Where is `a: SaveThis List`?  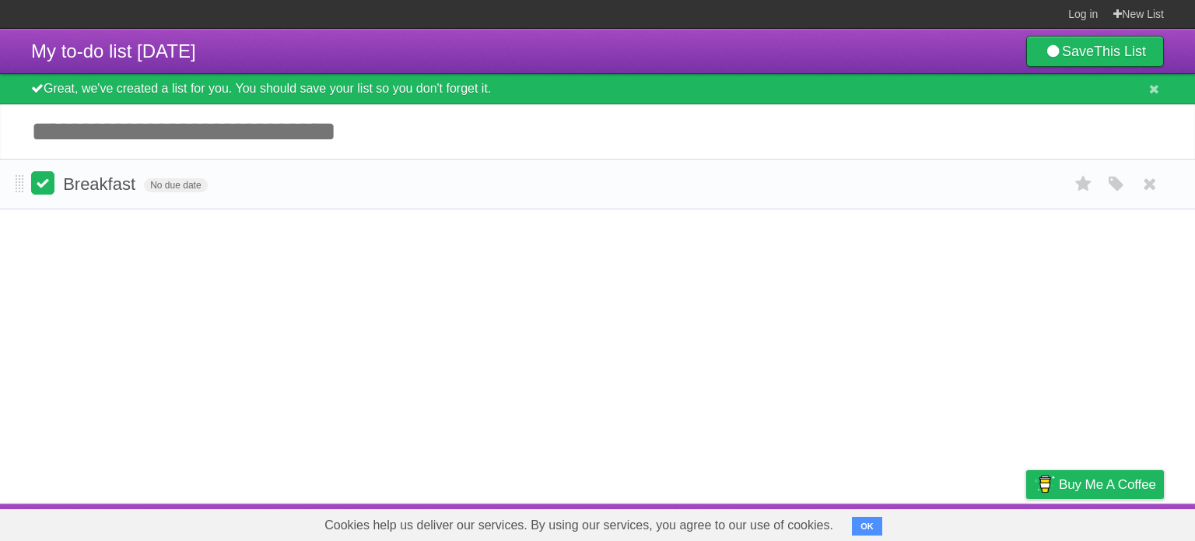 a: SaveThis List is located at coordinates (1094, 51).